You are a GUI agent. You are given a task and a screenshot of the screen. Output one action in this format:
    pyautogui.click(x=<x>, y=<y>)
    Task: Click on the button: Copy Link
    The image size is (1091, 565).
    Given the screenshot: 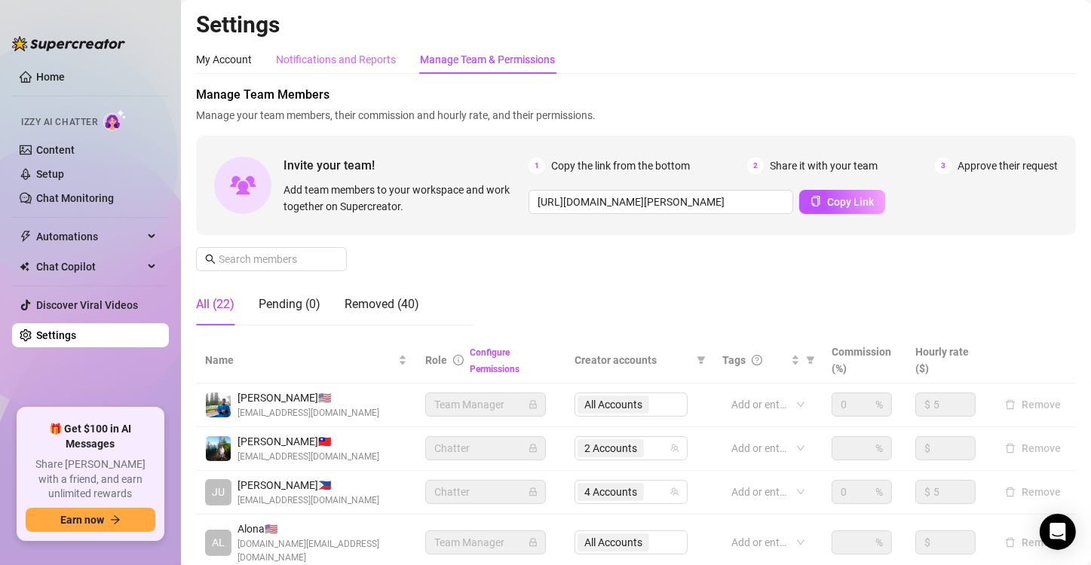 What is the action you would take?
    pyautogui.click(x=842, y=202)
    